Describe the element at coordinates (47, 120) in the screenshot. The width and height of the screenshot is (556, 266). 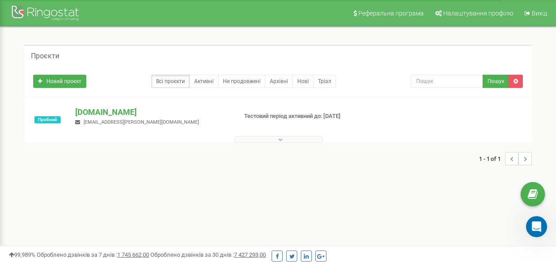
I see `span: Пробний` at that location.